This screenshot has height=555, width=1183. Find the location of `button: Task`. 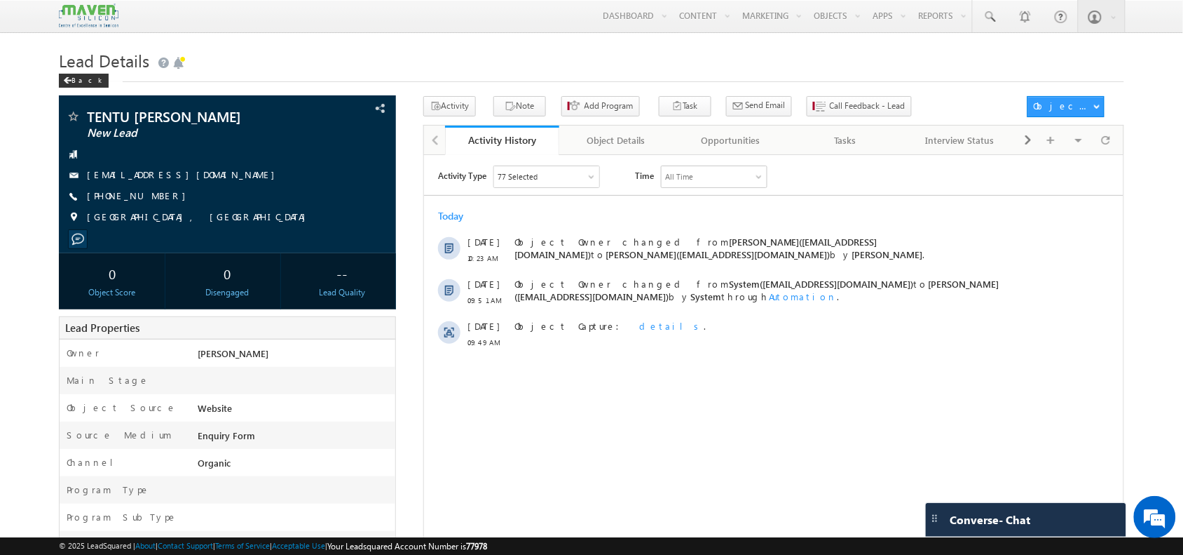

button: Task is located at coordinates (685, 106).